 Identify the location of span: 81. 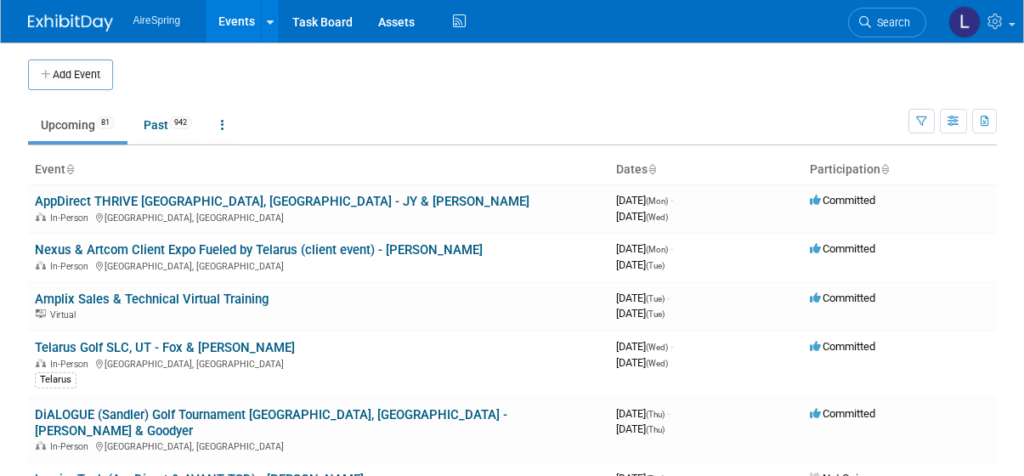
(105, 122).